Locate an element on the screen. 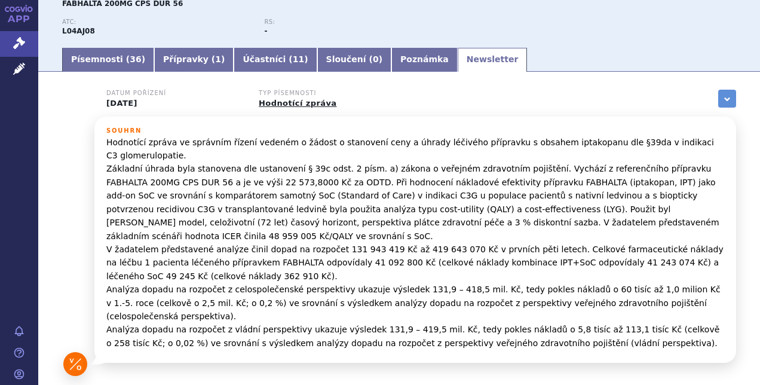 This screenshot has height=385, width=760. a: Sloučení (0) is located at coordinates (354, 60).